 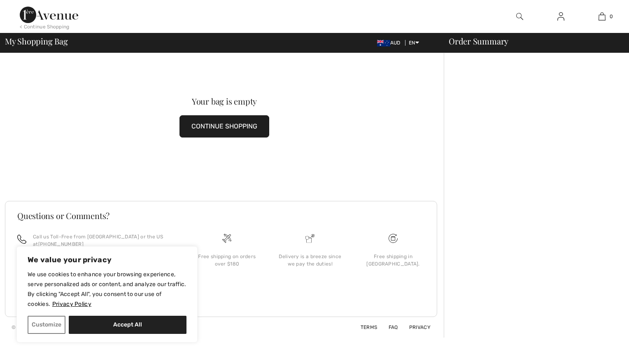 I want to click on img: search the website, so click(x=519, y=16).